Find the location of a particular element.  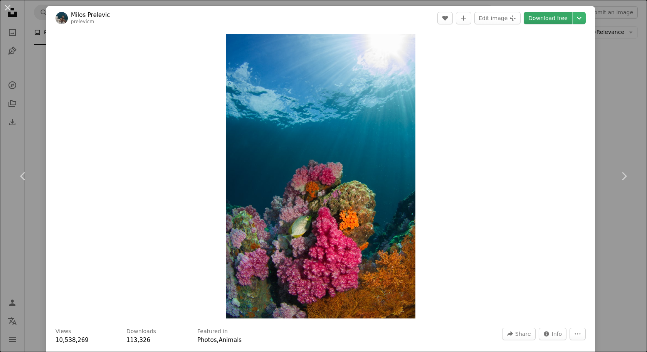

img: Go to Milos Prelevic's profile is located at coordinates (62, 18).